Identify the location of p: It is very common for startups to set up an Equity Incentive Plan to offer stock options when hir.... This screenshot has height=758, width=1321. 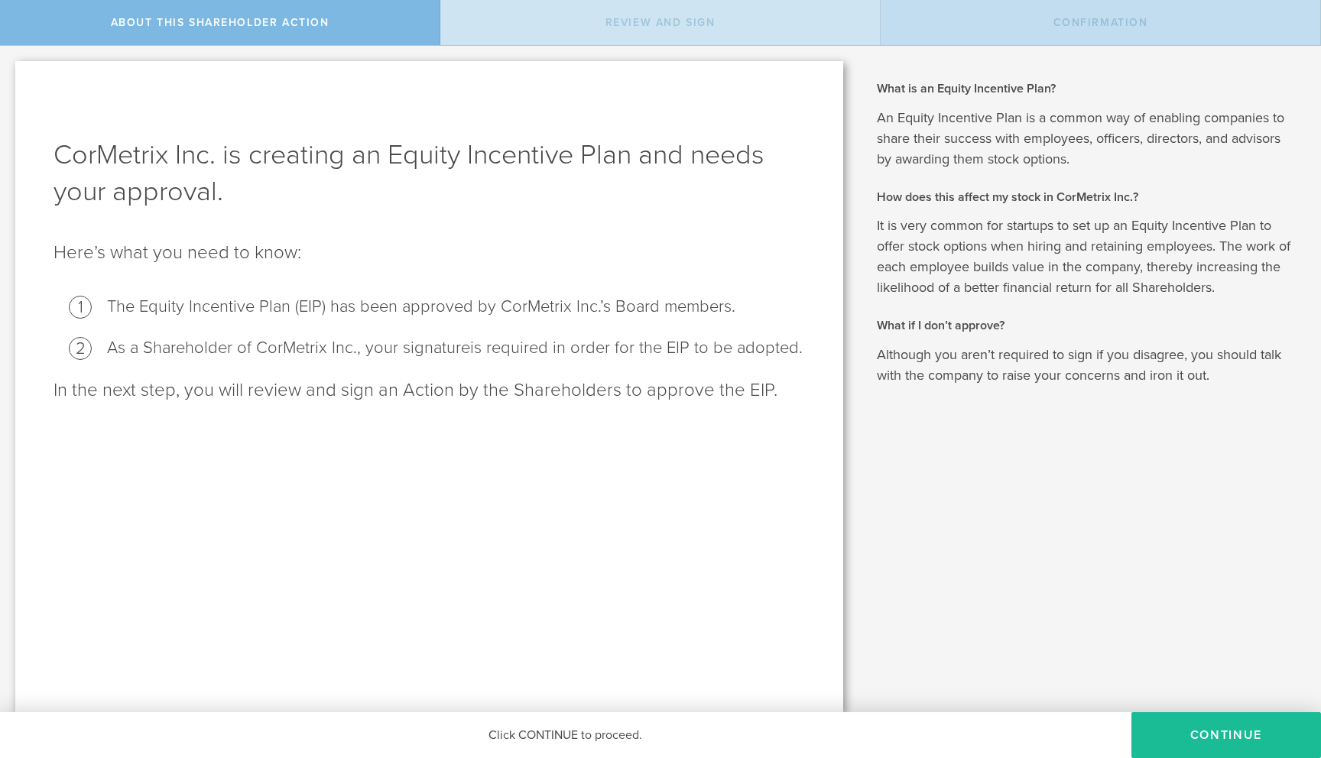
(1087, 257).